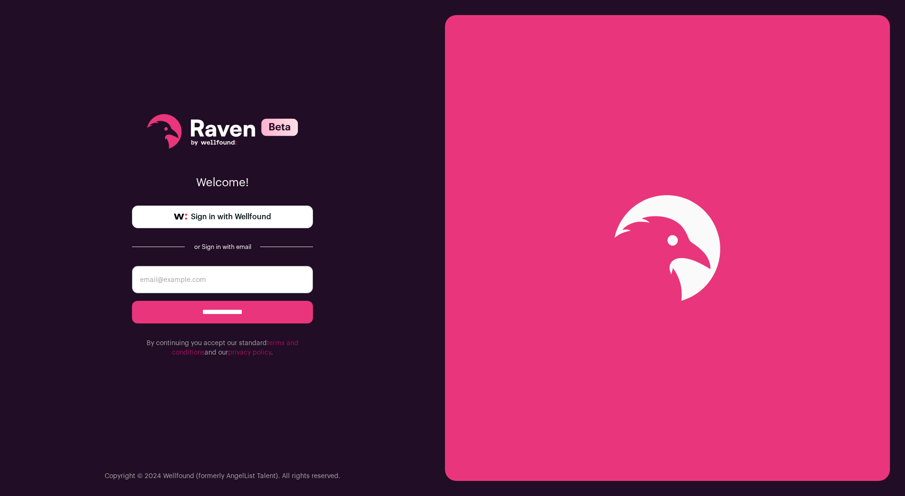  I want to click on p: Copyright © 2024 Wellfound (formerly AngelList Talent). All rights reserved., so click(223, 476).